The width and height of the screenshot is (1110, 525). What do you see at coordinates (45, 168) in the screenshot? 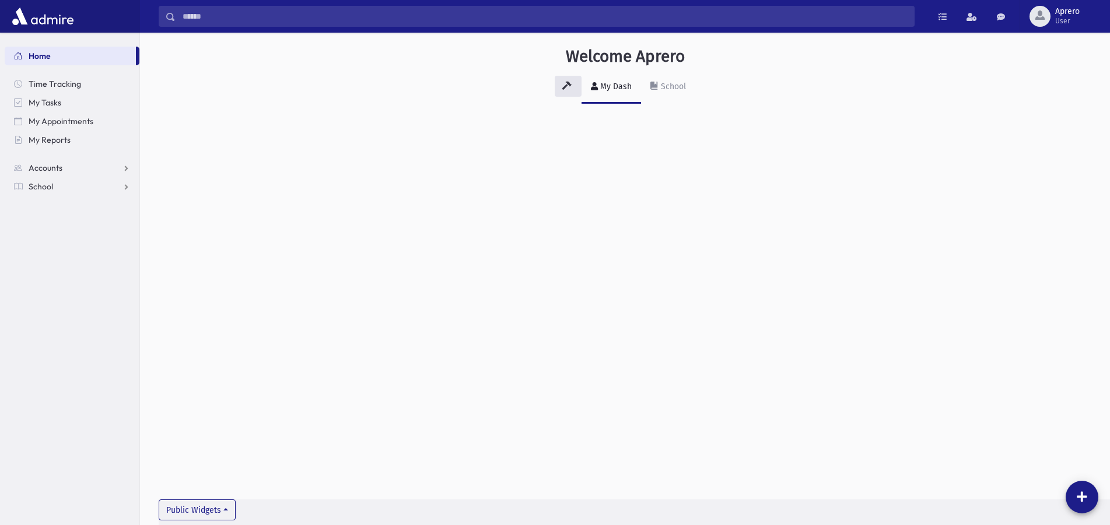
I see `span: Accounts` at bounding box center [45, 168].